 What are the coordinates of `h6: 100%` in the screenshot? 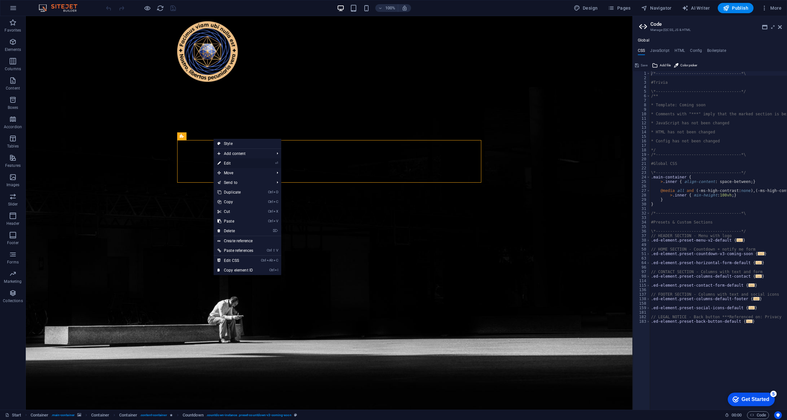 It's located at (390, 8).